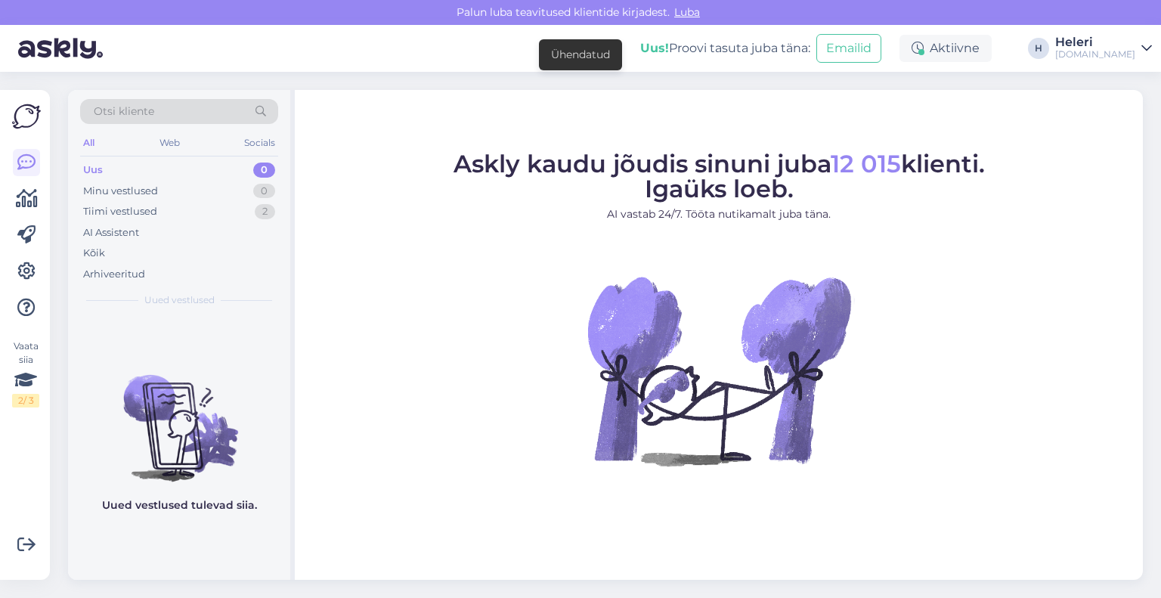  What do you see at coordinates (111, 233) in the screenshot?
I see `div: AI Assistent` at bounding box center [111, 233].